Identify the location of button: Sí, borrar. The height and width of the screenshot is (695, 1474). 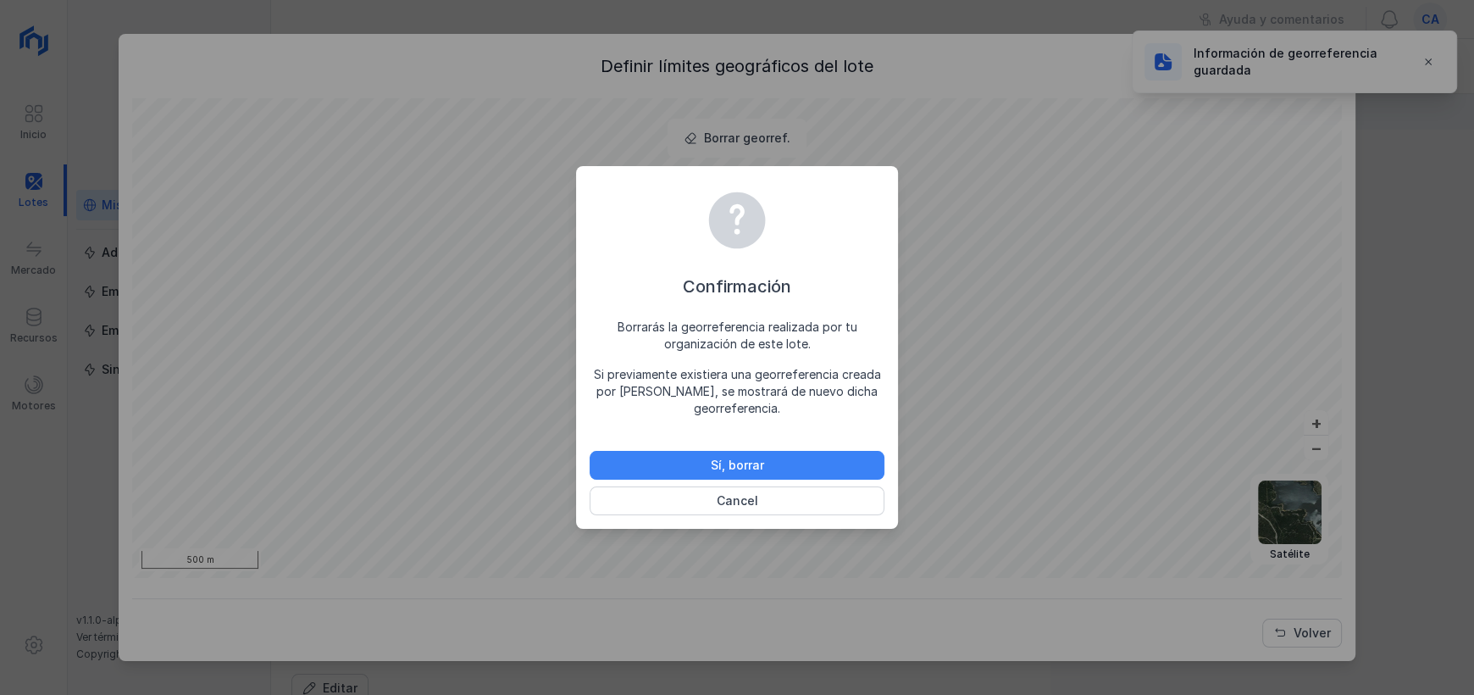
(737, 465).